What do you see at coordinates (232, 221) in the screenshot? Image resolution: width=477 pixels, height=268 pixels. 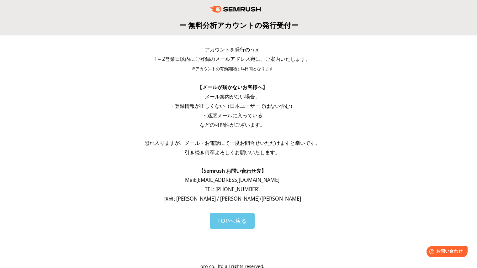 I see `a: TOPへ戻る` at bounding box center [232, 221].